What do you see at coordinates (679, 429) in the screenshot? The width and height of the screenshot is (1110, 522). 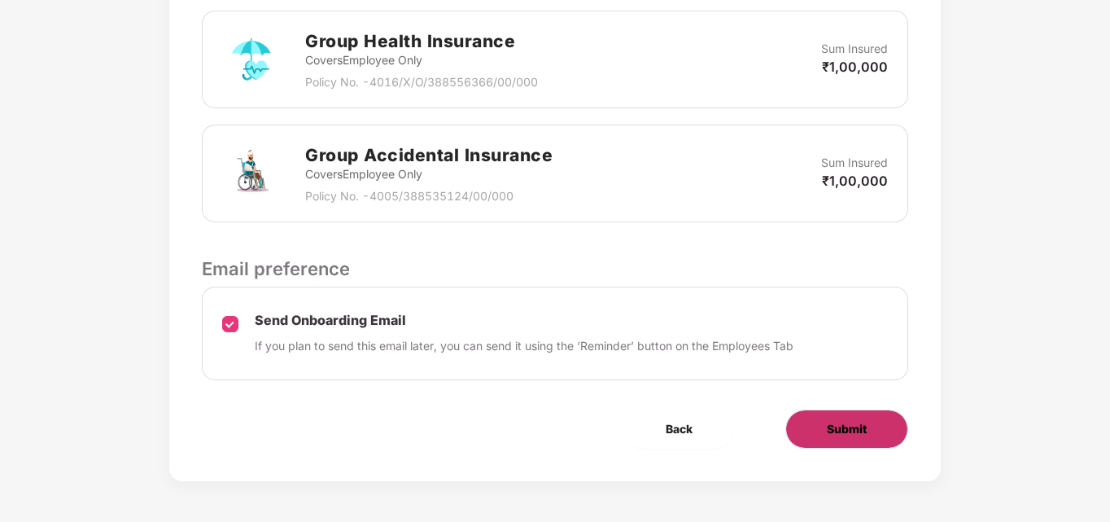 I see `button: Back` at bounding box center [679, 429].